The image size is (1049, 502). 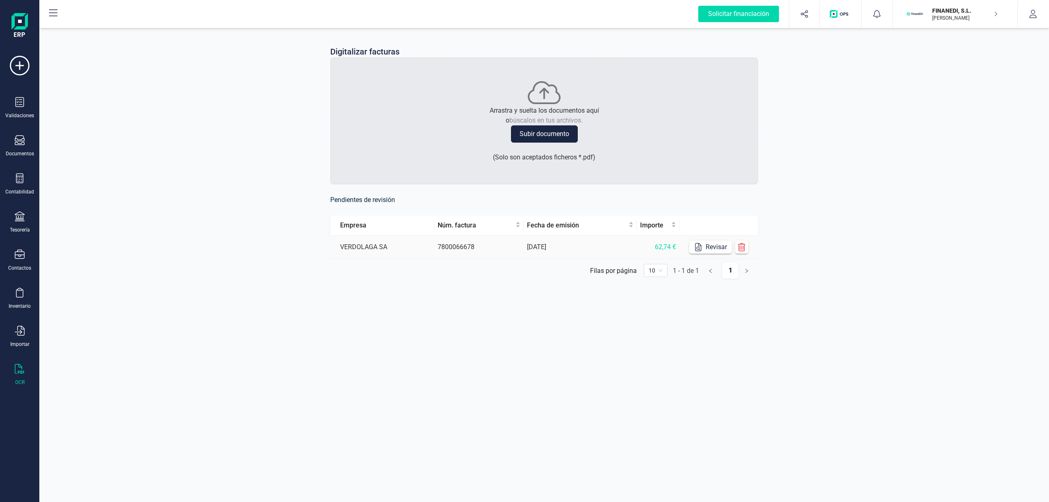 What do you see at coordinates (544, 157) in the screenshot?
I see `p: ( Solo son aceptados ficheros * .pdf )` at bounding box center [544, 157].